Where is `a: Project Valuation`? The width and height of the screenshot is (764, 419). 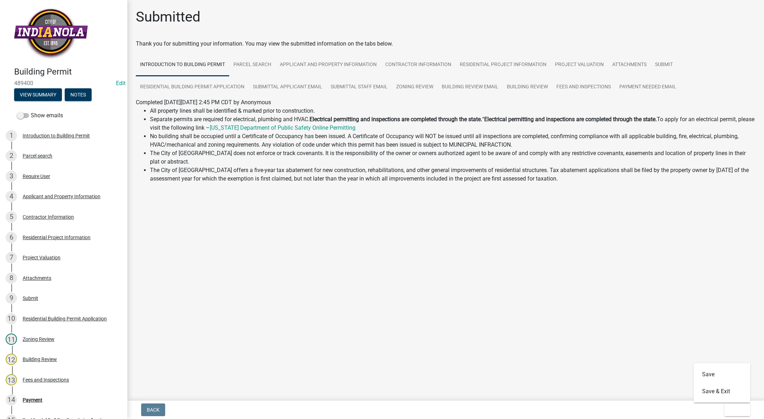
a: Project Valuation is located at coordinates (579, 65).